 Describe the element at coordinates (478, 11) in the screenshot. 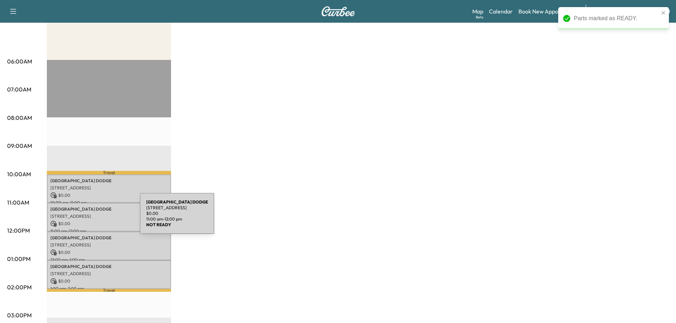

I see `a: MapBeta` at that location.